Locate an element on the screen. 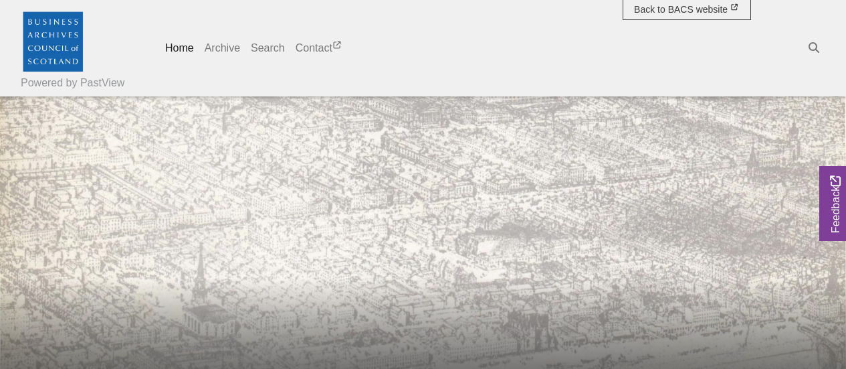  a: Contact is located at coordinates (319, 48).